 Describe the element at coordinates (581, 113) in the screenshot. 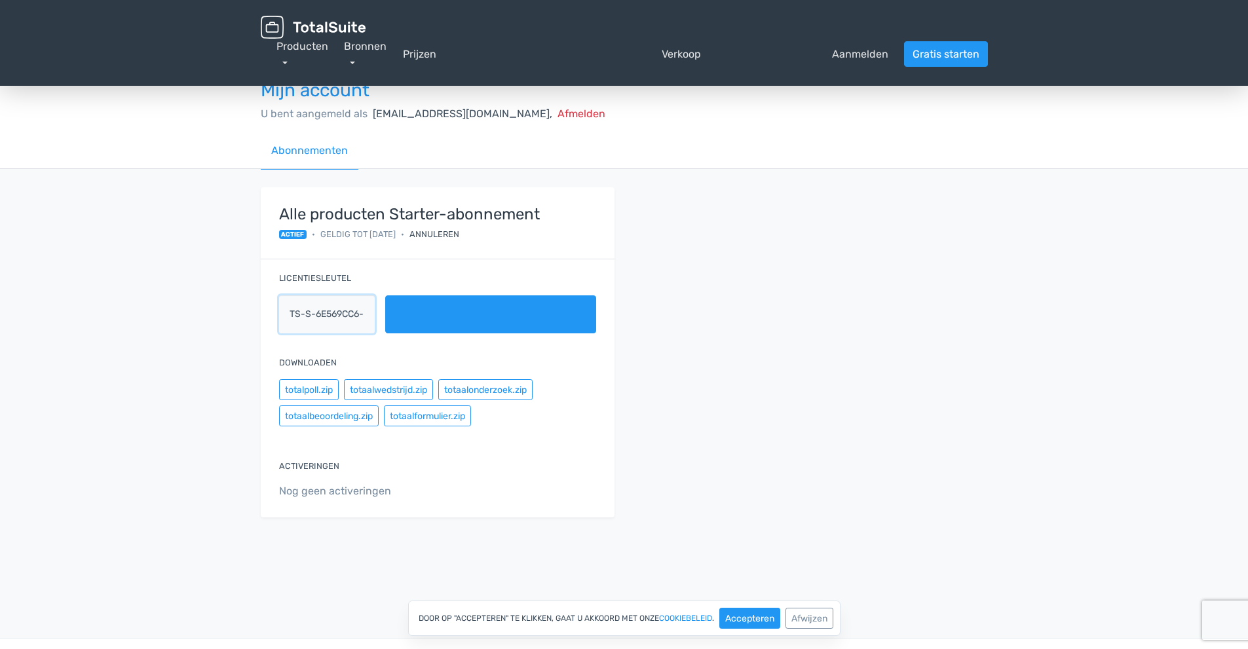

I see `font: Afmelden` at that location.